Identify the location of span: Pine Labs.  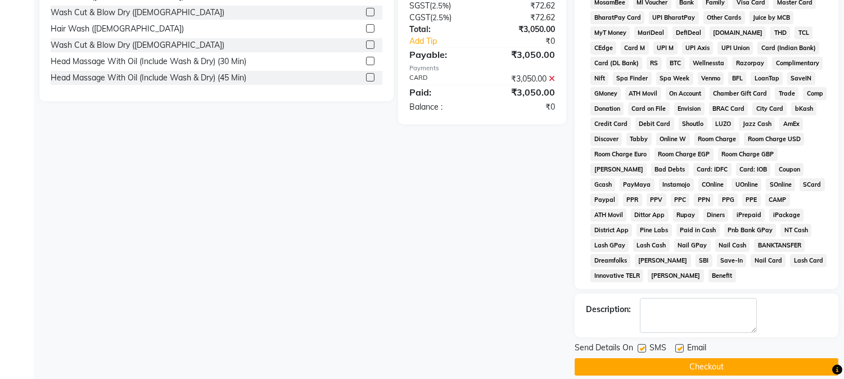
(654, 230).